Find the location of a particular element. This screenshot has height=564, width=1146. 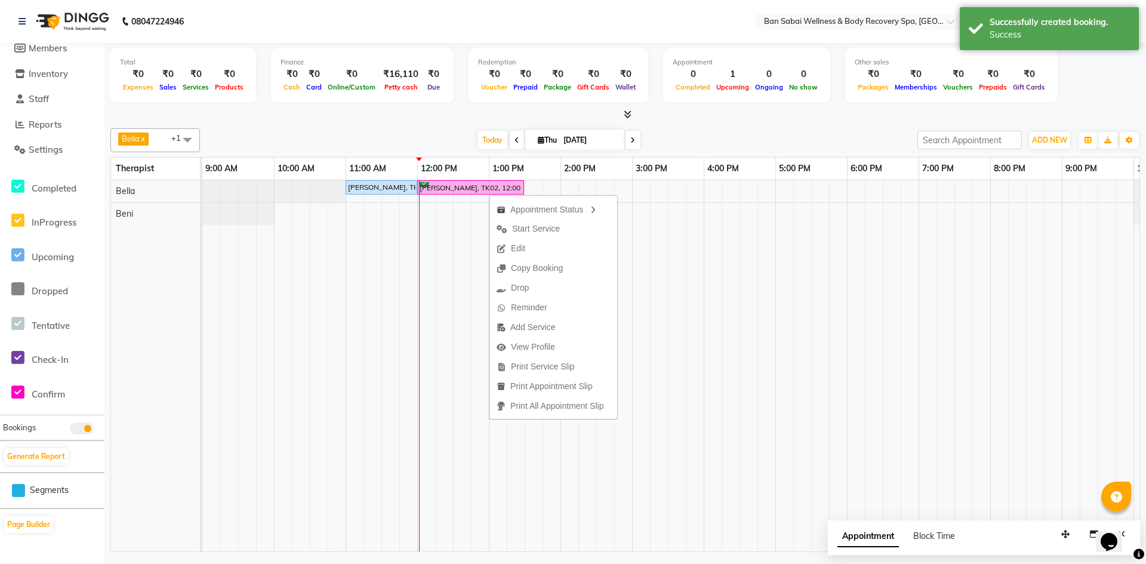

span: Ongoing is located at coordinates (769, 87).